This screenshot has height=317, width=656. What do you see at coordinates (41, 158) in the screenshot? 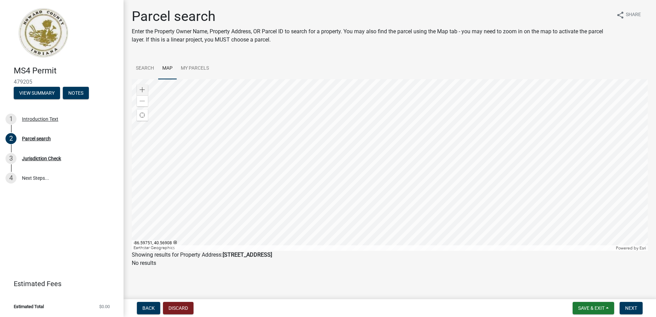
I see `div: Jurisdiction Check` at bounding box center [41, 158].